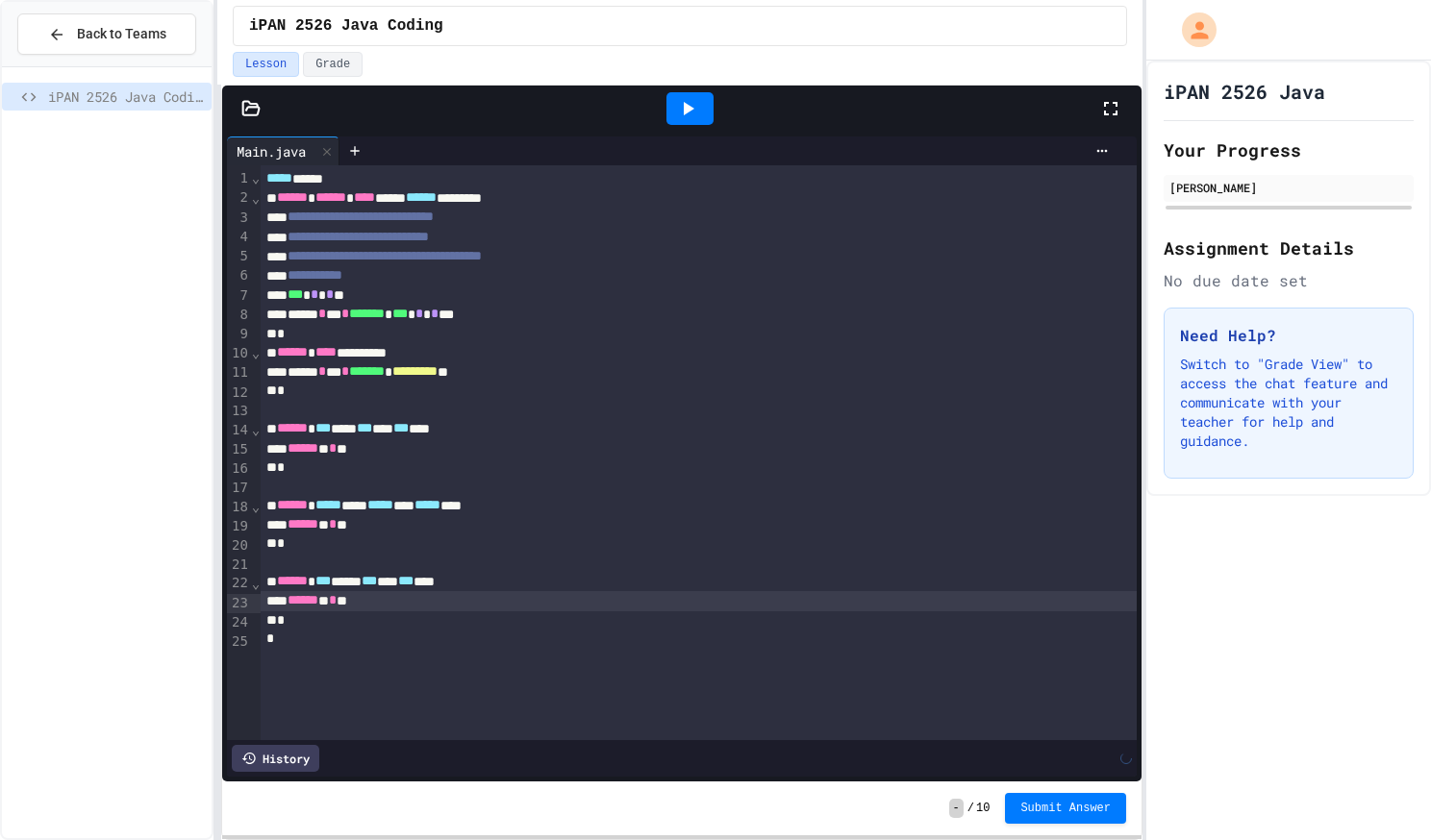 The image size is (1431, 840). Describe the element at coordinates (1289, 336) in the screenshot. I see `h3: Need Help?` at that location.